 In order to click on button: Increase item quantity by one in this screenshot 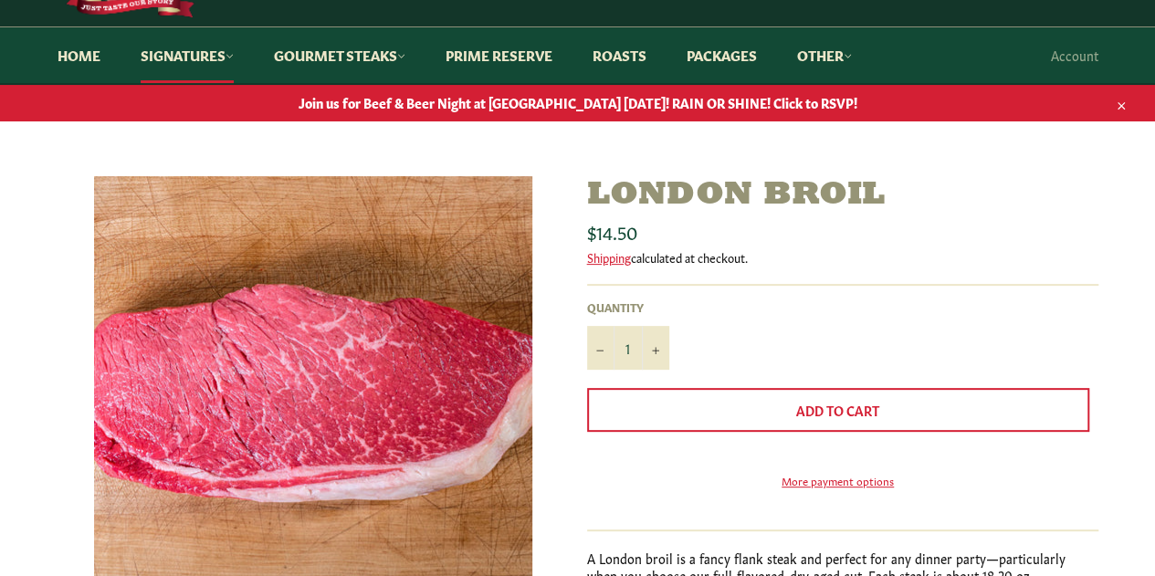, I will do `click(655, 348)`.